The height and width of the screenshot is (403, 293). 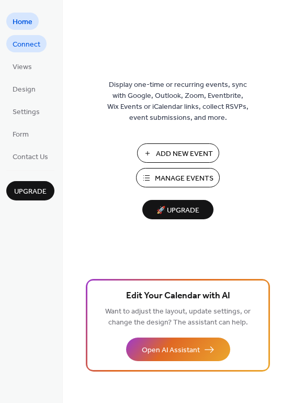 What do you see at coordinates (26, 43) in the screenshot?
I see `a: Connect` at bounding box center [26, 43].